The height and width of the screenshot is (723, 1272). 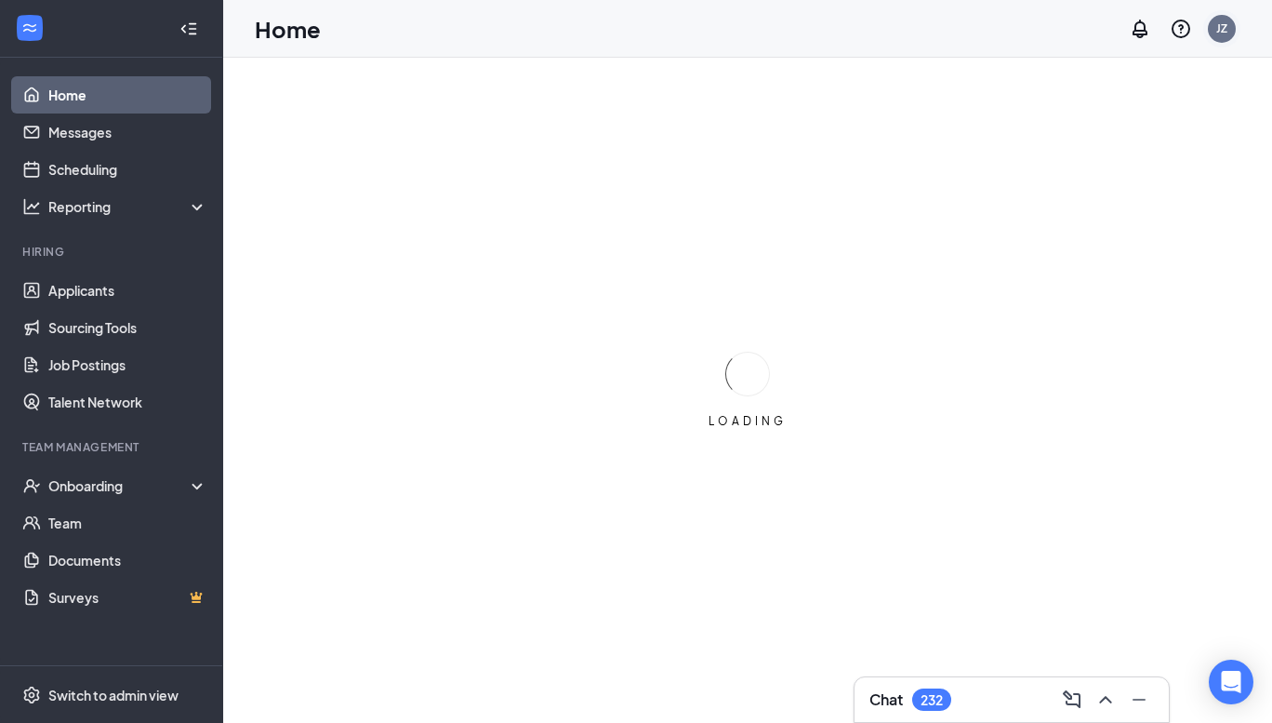 What do you see at coordinates (1222, 28) in the screenshot?
I see `div: JZ` at bounding box center [1222, 28].